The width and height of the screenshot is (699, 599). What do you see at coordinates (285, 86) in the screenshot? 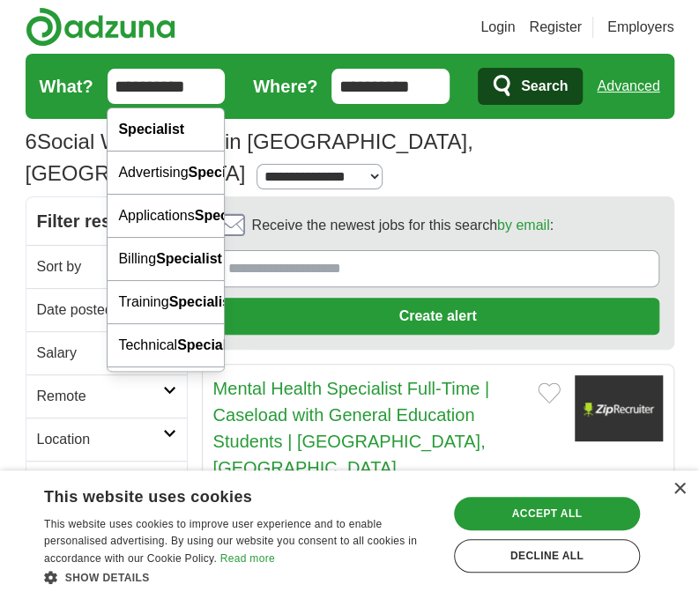
I see `label: Where?` at bounding box center [285, 86].